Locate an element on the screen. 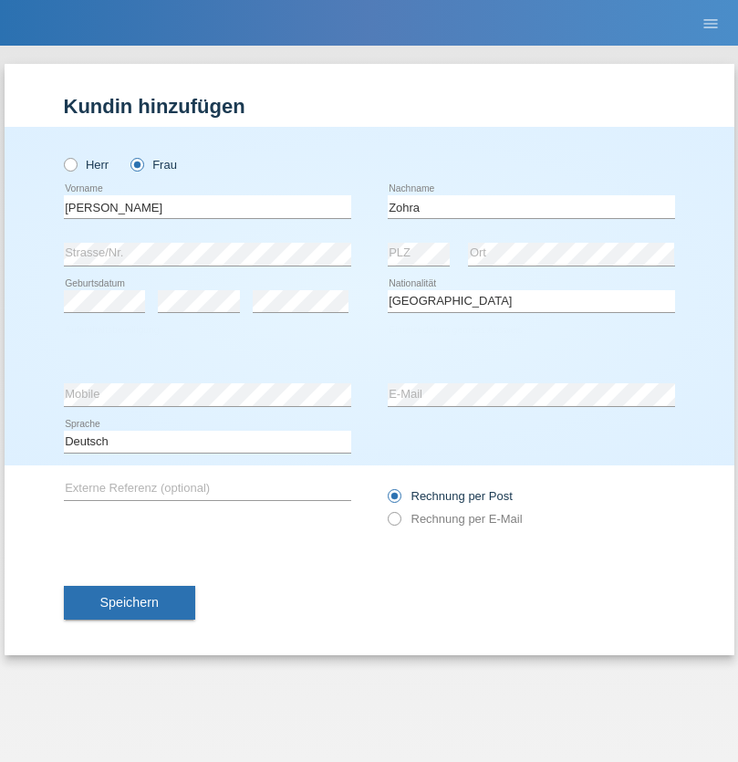  span: Speichern is located at coordinates (130, 602).